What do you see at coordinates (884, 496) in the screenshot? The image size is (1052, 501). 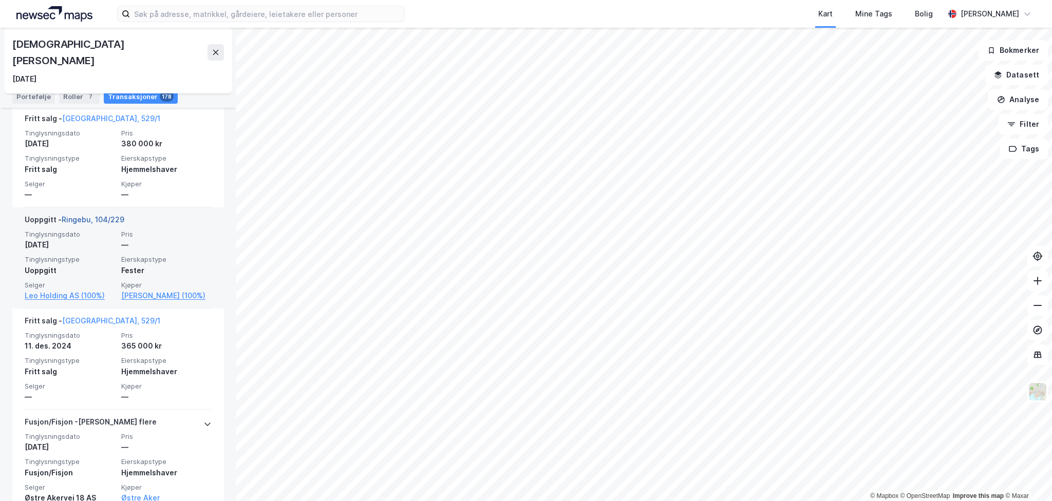 I see `a: Mapbox` at bounding box center [884, 496].